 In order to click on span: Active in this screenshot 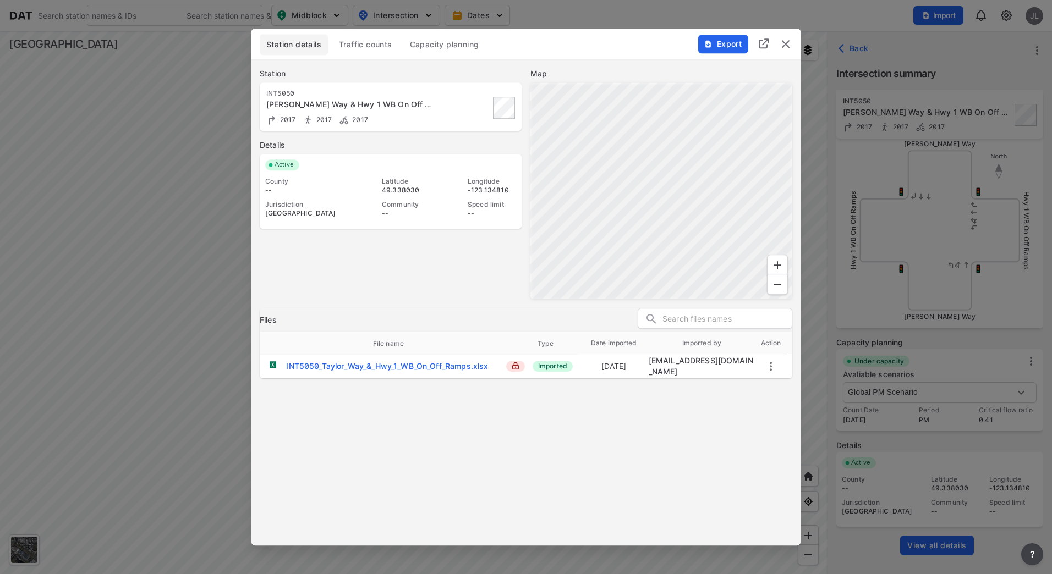, I will do `click(284, 165)`.